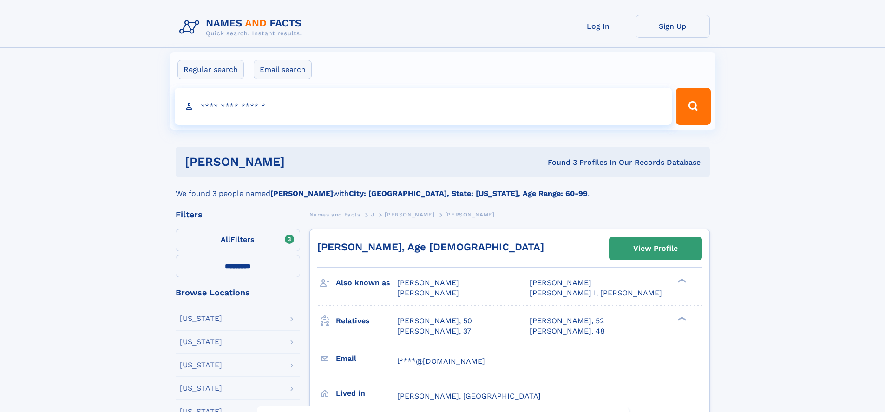  I want to click on a: Sign Up, so click(673, 26).